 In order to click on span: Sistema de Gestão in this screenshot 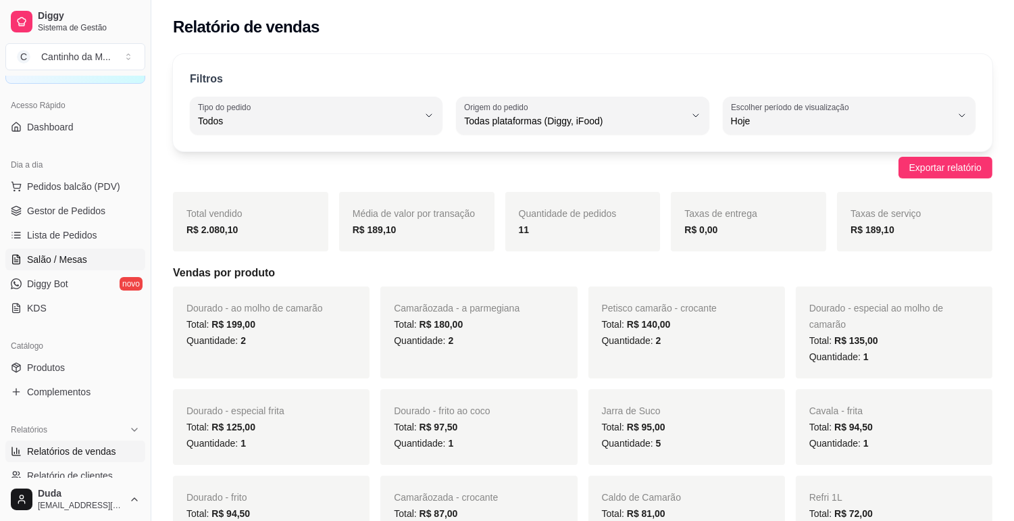, I will do `click(88, 28)`.